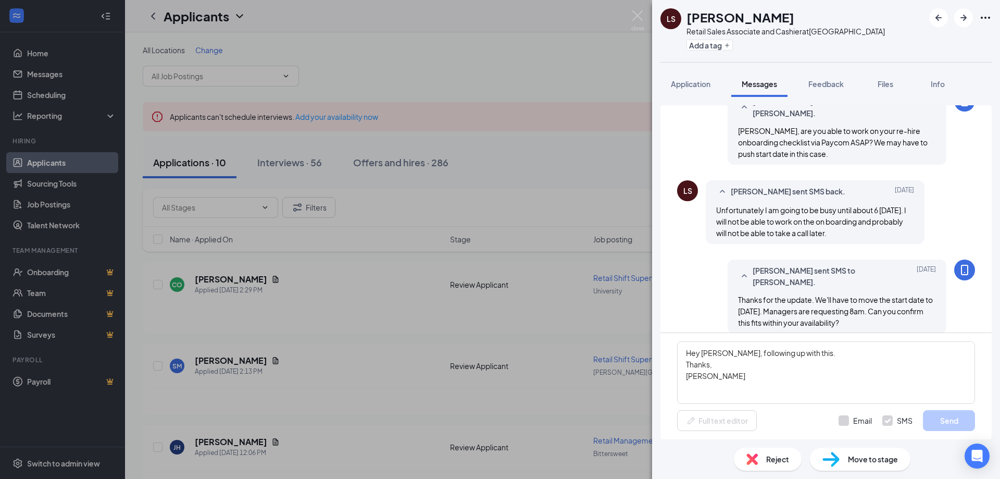 Image resolution: width=1000 pixels, height=479 pixels. I want to click on span: Reject, so click(778, 459).